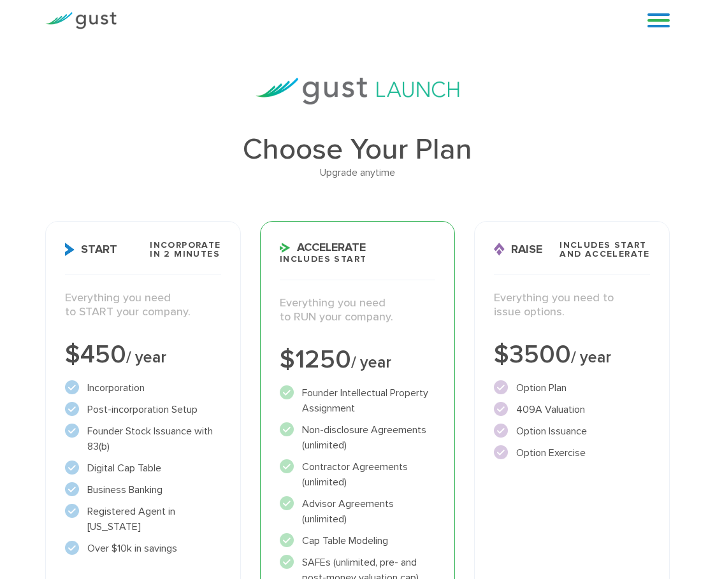  I want to click on li: Cap Table Modeling, so click(358, 541).